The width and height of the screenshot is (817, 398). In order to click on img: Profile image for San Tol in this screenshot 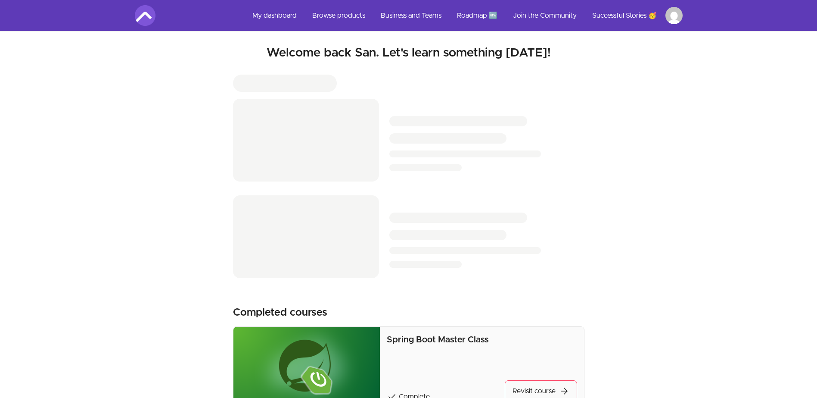, I will do `click(674, 16)`.